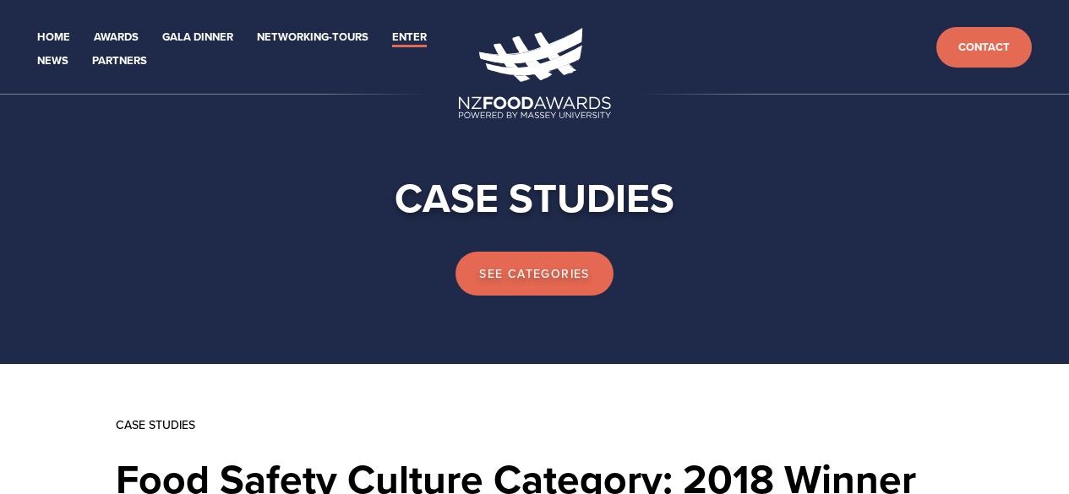  I want to click on h1: CASE STUDIES, so click(534, 198).